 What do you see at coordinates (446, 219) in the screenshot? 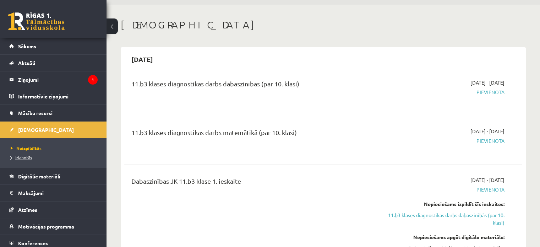
I see `a: 11.b3 klases diagnostikas darbs dabaszinībās (par 10. klasi)` at bounding box center [446, 219].